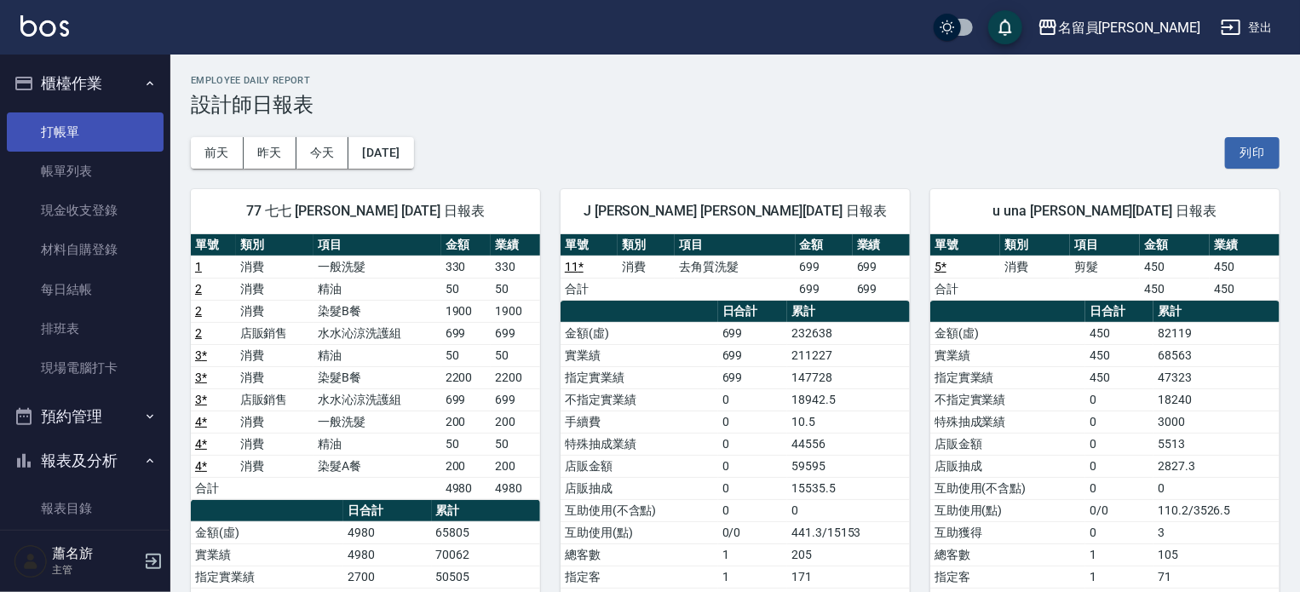  Describe the element at coordinates (1008, 444) in the screenshot. I see `td: 店販金額` at that location.